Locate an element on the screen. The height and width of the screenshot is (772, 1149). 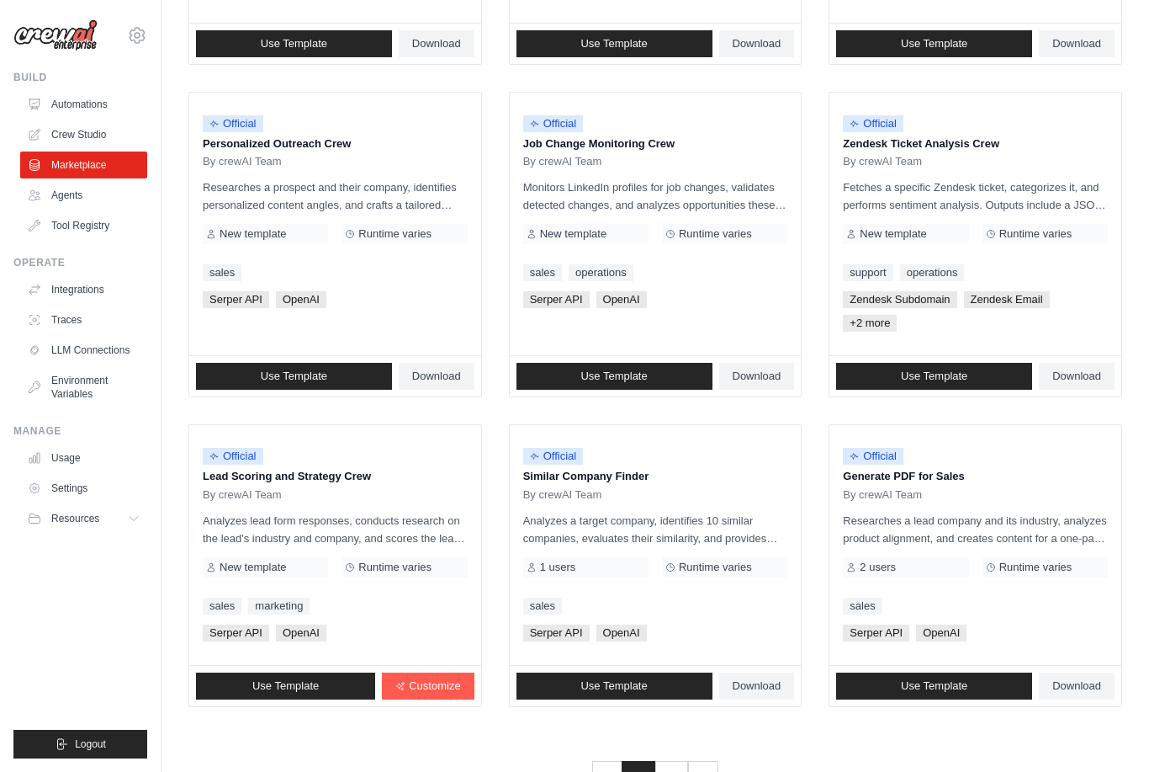
span: Zendesk Subdomain is located at coordinates (900, 300).